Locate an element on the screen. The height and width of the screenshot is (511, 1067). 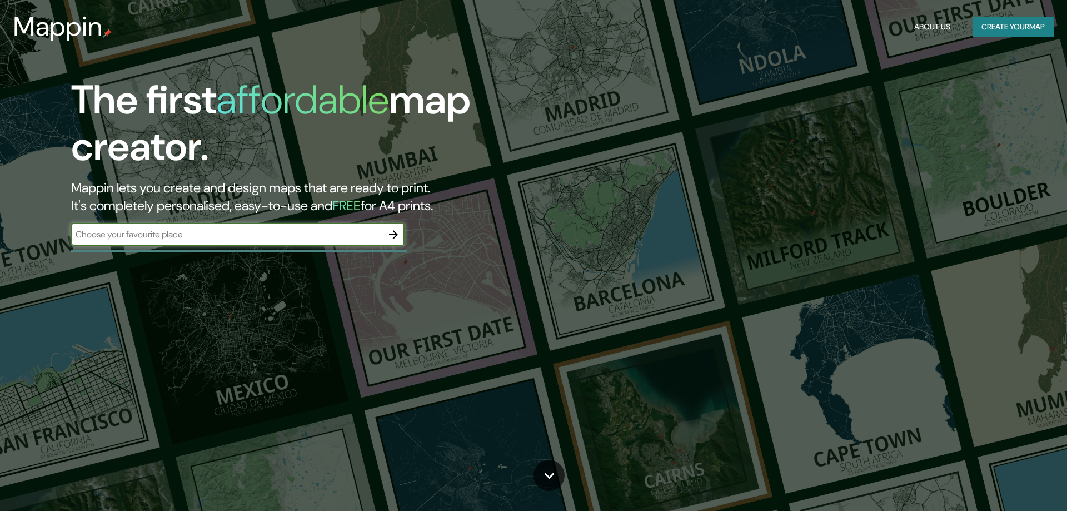
input: Choose your favourite place is located at coordinates (227, 234).